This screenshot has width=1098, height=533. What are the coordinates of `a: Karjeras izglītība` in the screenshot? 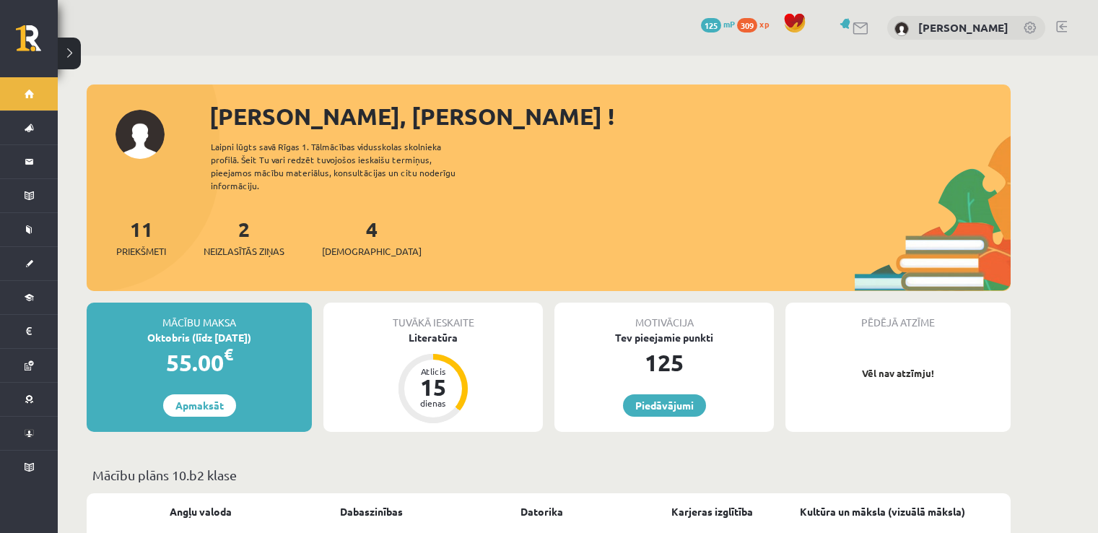 It's located at (711, 511).